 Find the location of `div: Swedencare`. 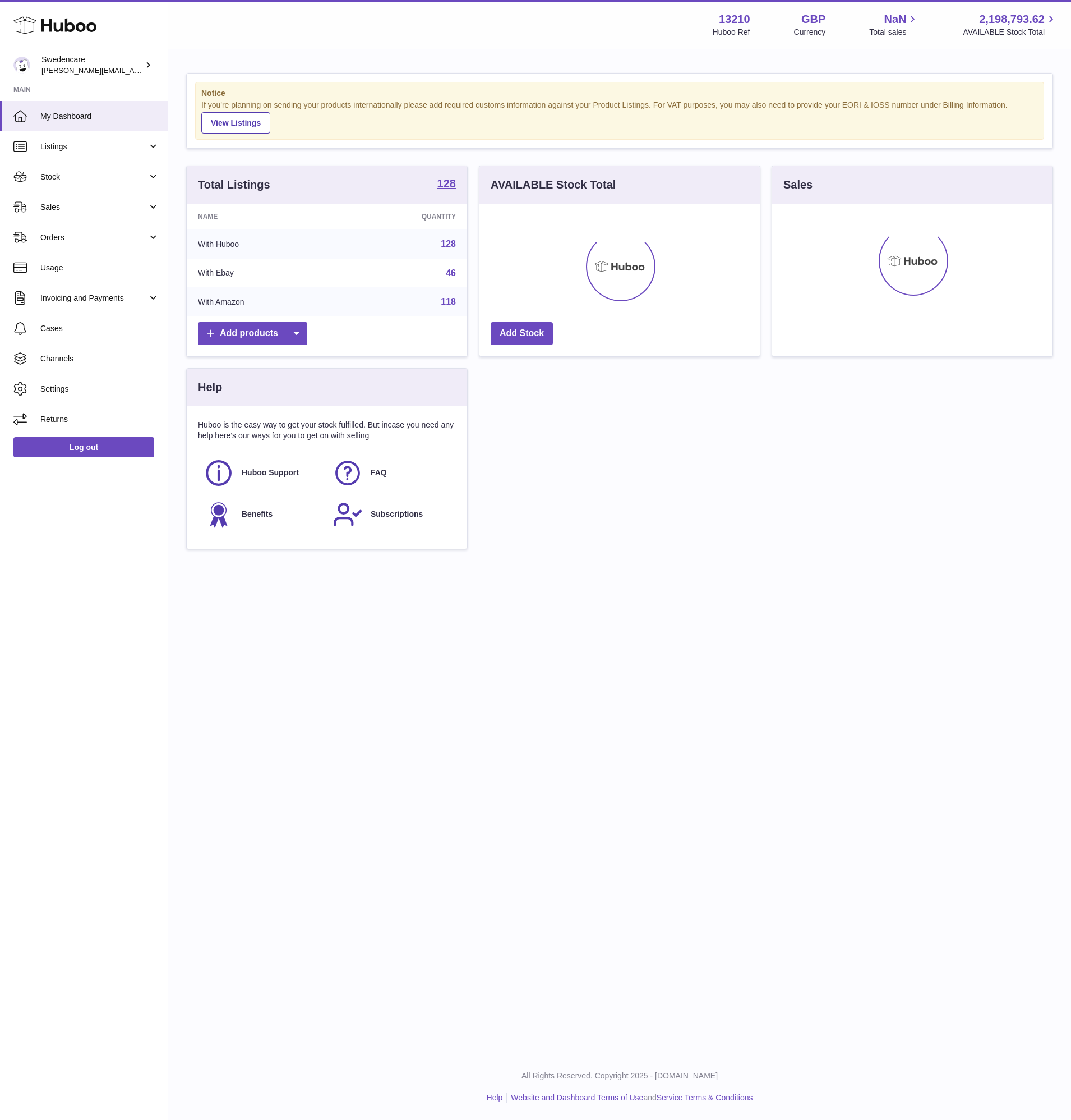

div: Swedencare is located at coordinates (92, 65).